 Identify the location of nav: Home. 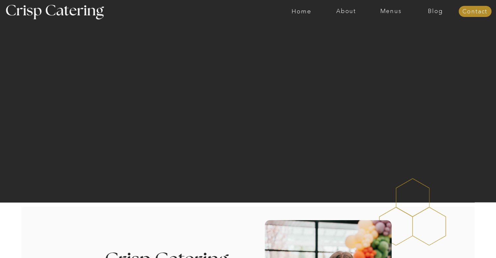
(301, 11).